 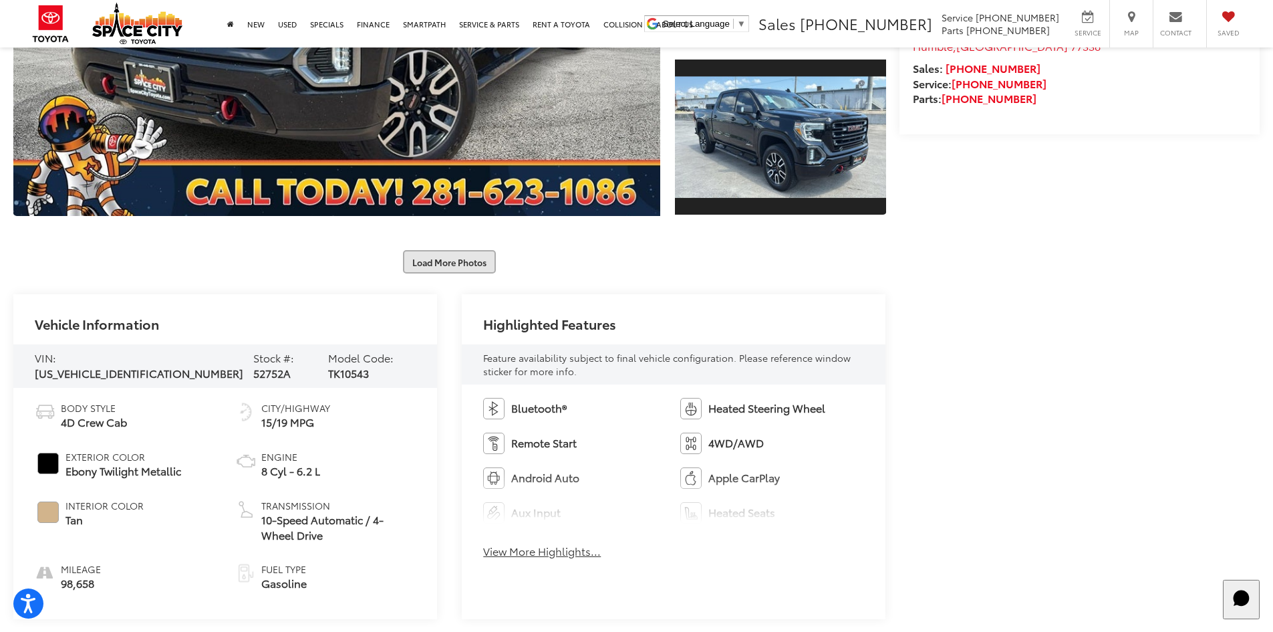 I want to click on span: 52752A, so click(x=272, y=372).